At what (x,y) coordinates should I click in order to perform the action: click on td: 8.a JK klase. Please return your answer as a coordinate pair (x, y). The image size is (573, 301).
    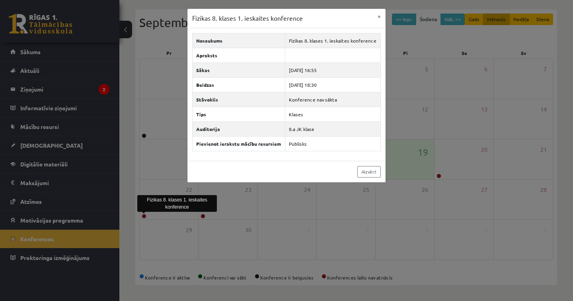
    Looking at the image, I should click on (332, 128).